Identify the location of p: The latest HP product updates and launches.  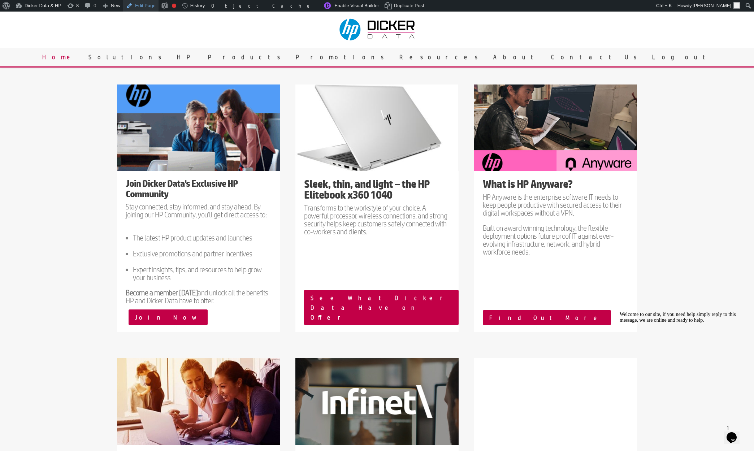
(202, 237).